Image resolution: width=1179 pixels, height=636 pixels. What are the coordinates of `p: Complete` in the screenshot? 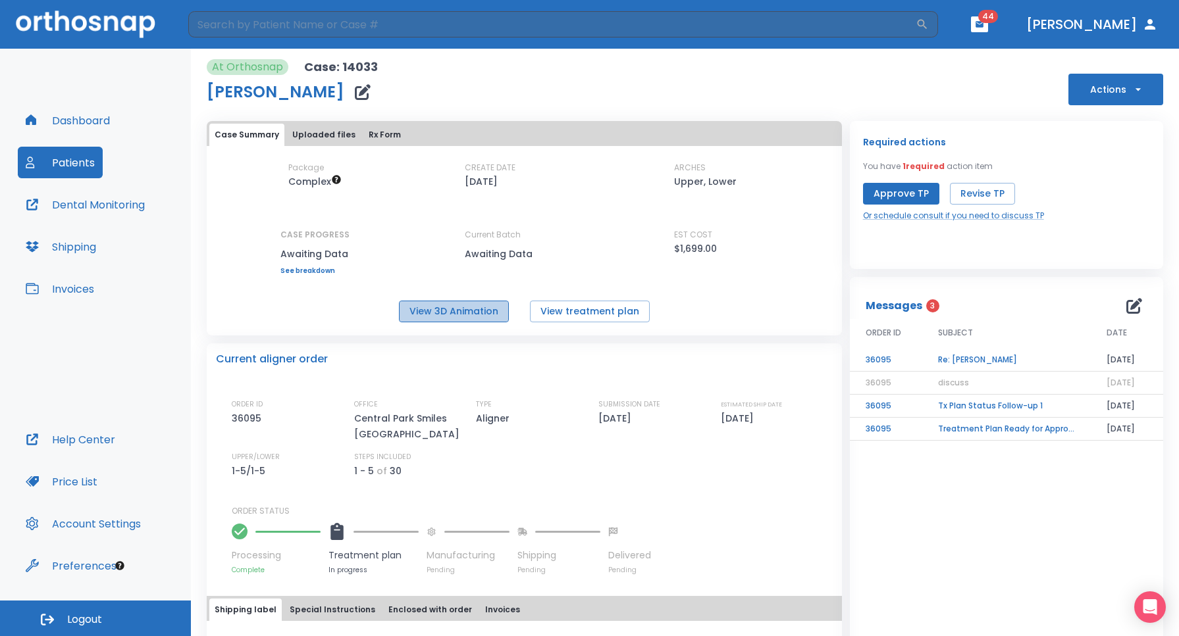 It's located at (276, 570).